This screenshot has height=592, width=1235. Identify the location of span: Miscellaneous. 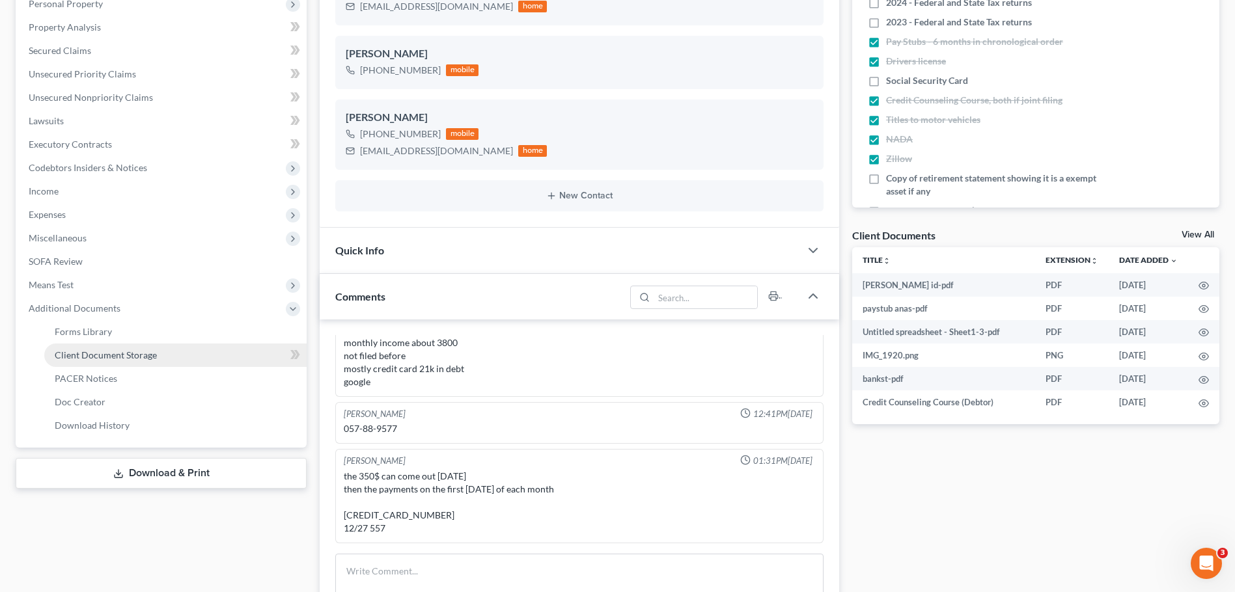
(57, 238).